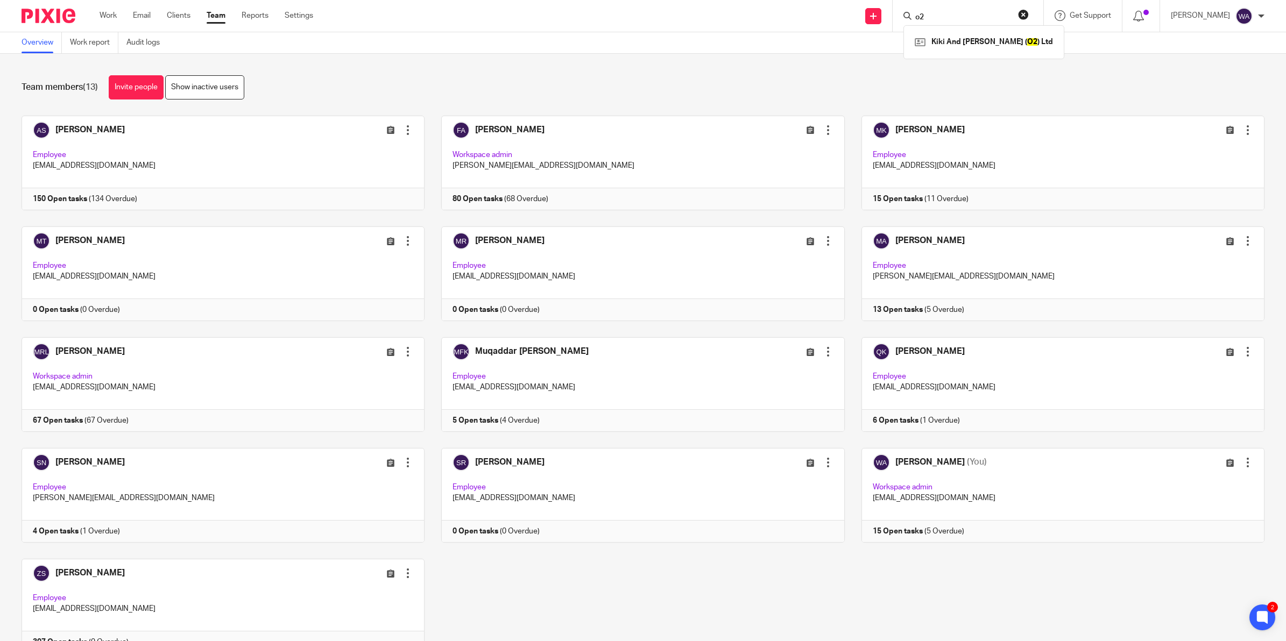 The height and width of the screenshot is (641, 1286). Describe the element at coordinates (1244, 16) in the screenshot. I see `img: svg%3E` at that location.